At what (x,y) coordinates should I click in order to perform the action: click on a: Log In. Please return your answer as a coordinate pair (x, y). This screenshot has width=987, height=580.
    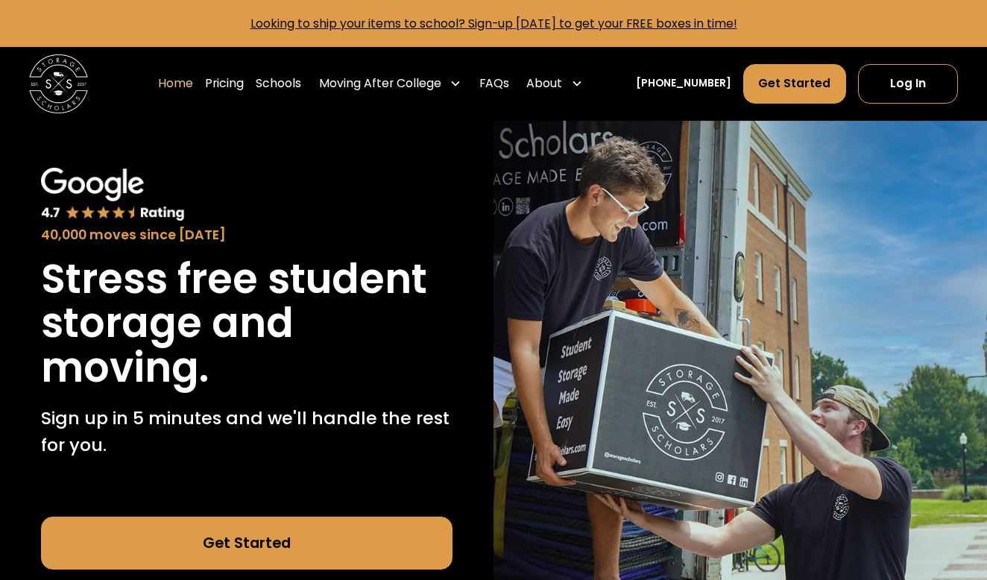
    Looking at the image, I should click on (908, 83).